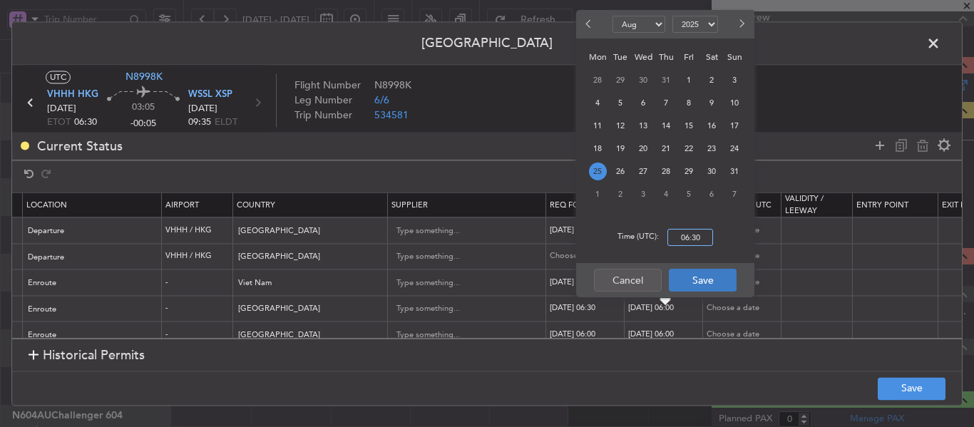 The height and width of the screenshot is (427, 974). I want to click on div: 10-8-2025, so click(735, 103).